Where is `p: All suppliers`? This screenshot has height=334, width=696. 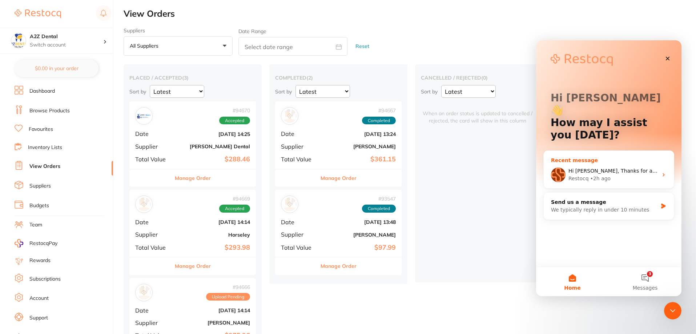
p: All suppliers is located at coordinates (145, 46).